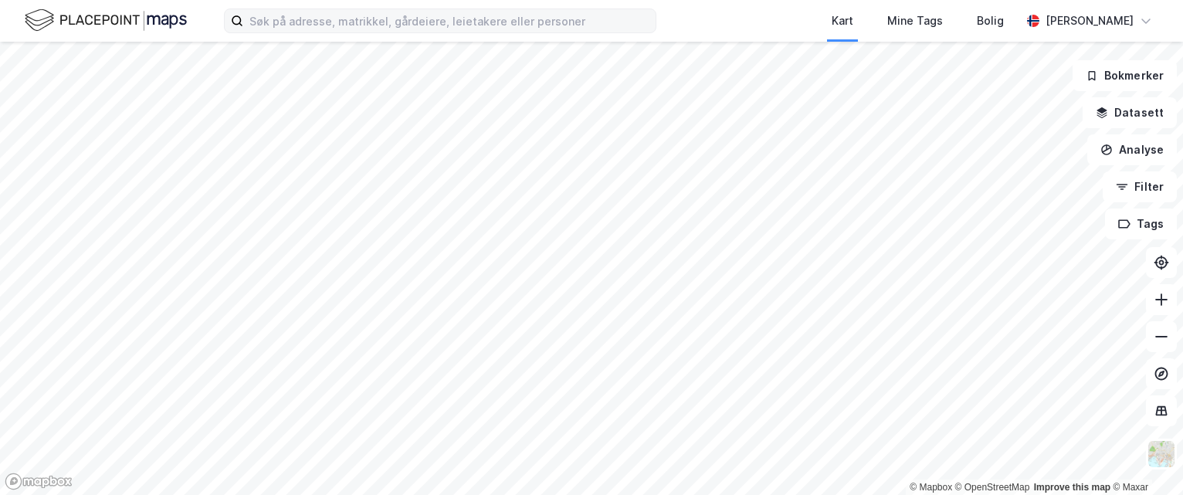  Describe the element at coordinates (1141, 224) in the screenshot. I see `button: Tags` at that location.